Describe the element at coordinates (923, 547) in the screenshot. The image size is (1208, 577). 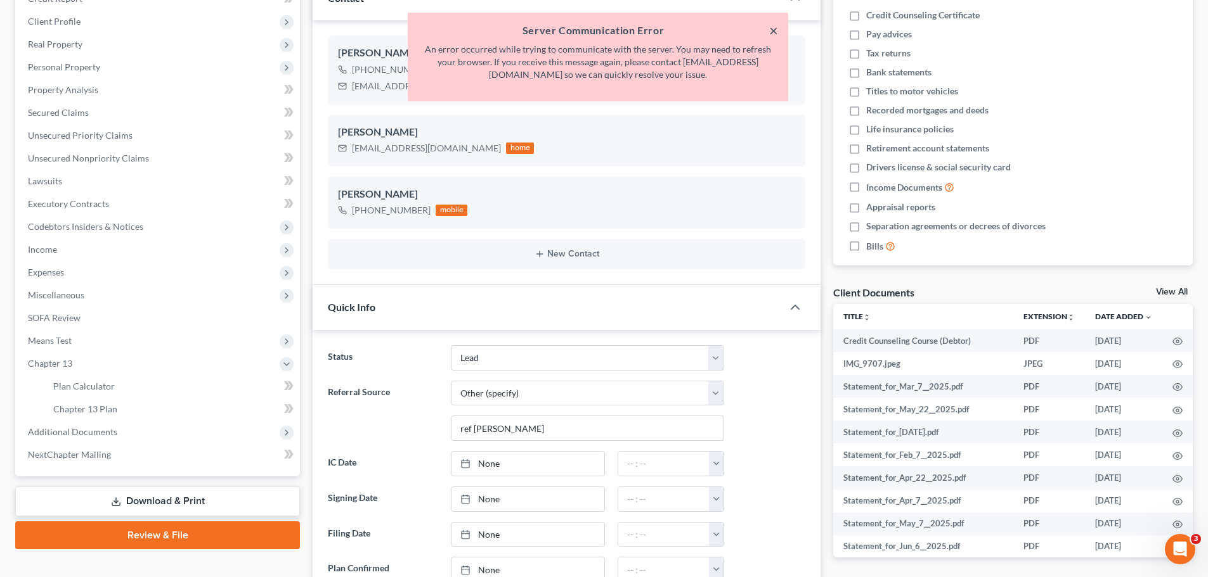
I see `td: Statement_for_Jun_6__2025.pdf` at that location.